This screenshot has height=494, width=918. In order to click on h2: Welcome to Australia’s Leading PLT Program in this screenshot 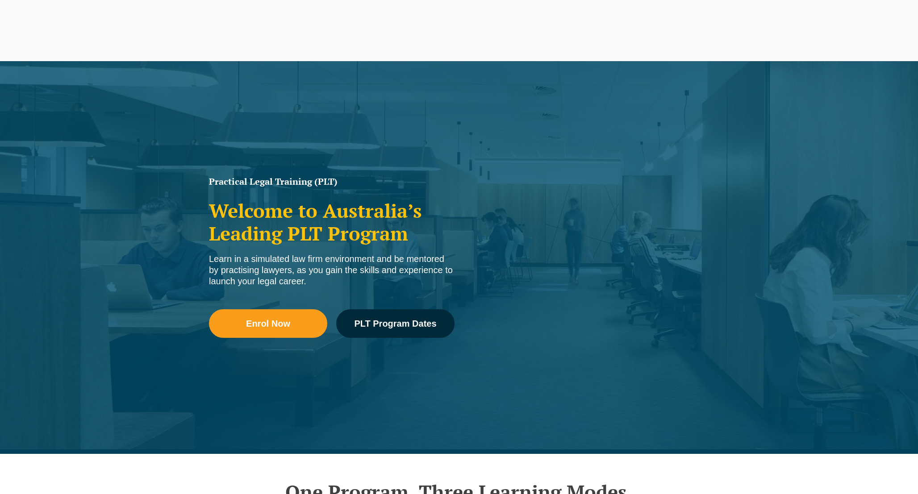, I will do `click(332, 222)`.